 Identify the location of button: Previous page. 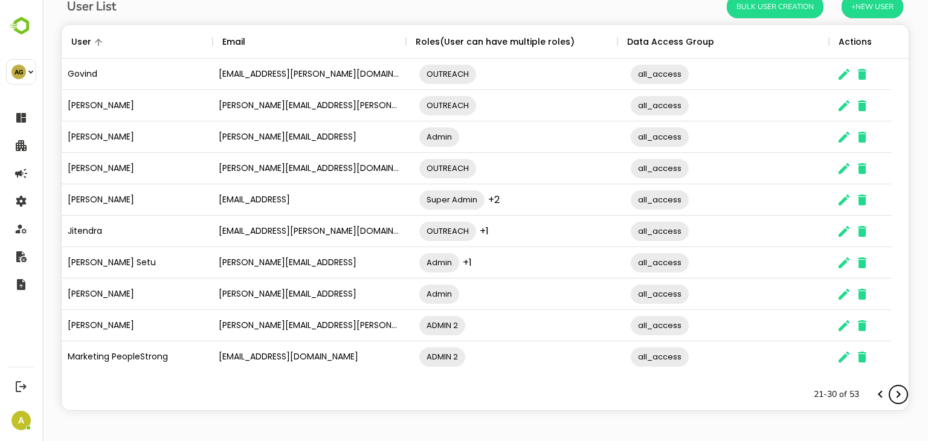
(838, 395).